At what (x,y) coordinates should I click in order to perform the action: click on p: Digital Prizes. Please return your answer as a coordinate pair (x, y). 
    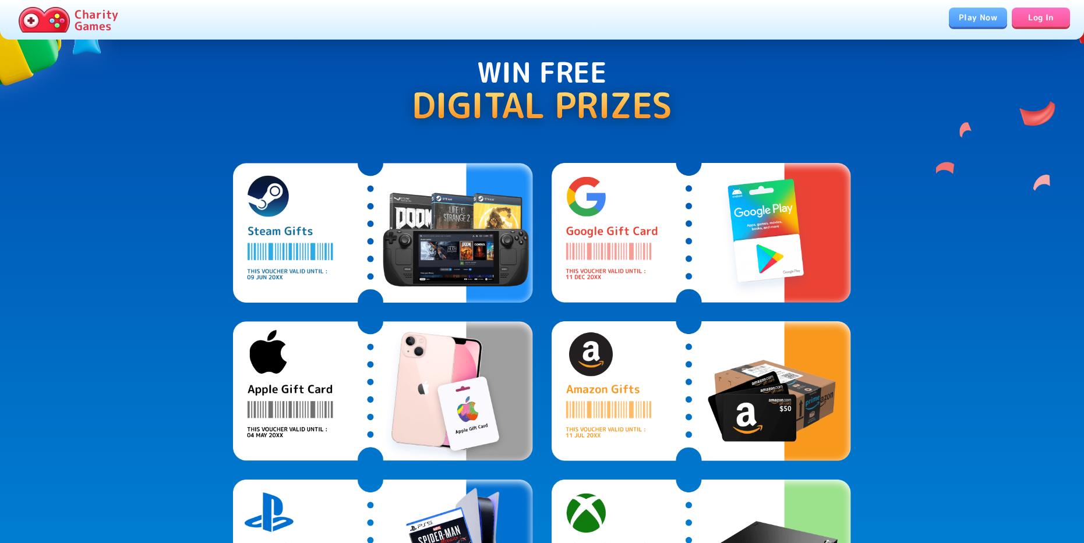
    Looking at the image, I should click on (542, 105).